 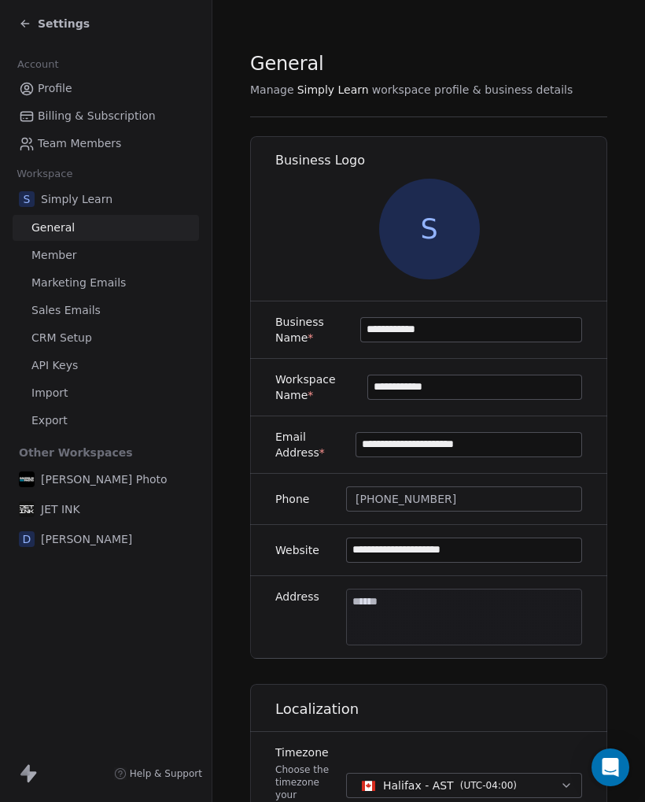 I want to click on span: Marketing Emails, so click(x=79, y=282).